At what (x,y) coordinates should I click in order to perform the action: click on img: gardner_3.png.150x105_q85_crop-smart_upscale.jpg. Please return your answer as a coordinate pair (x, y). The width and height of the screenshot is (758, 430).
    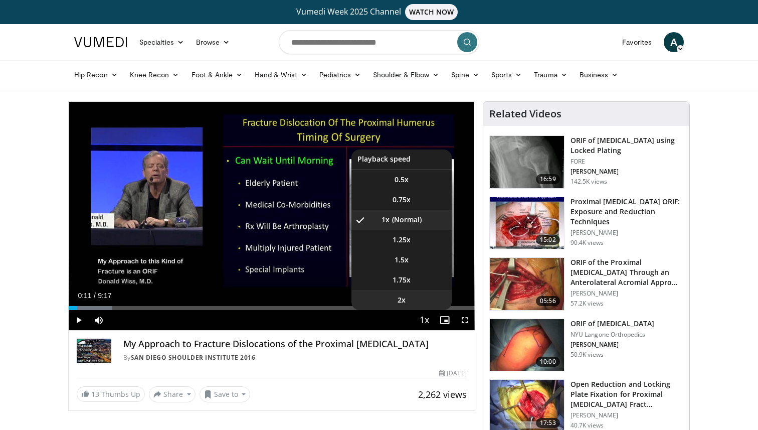
    Looking at the image, I should click on (527, 284).